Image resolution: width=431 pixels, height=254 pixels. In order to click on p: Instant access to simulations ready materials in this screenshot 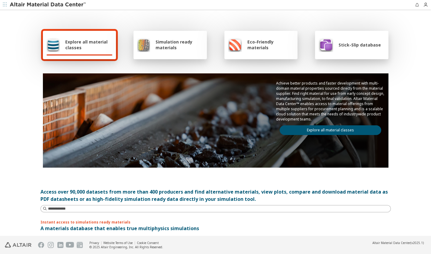, I will do `click(216, 222)`.